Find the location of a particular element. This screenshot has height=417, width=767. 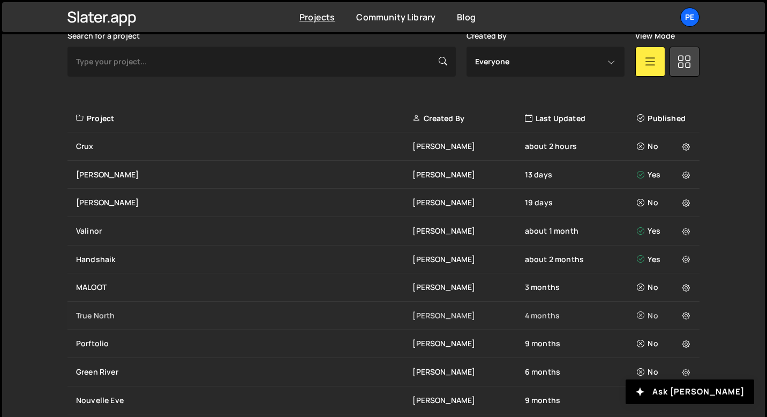

div: 4 months is located at coordinates (580, 315).